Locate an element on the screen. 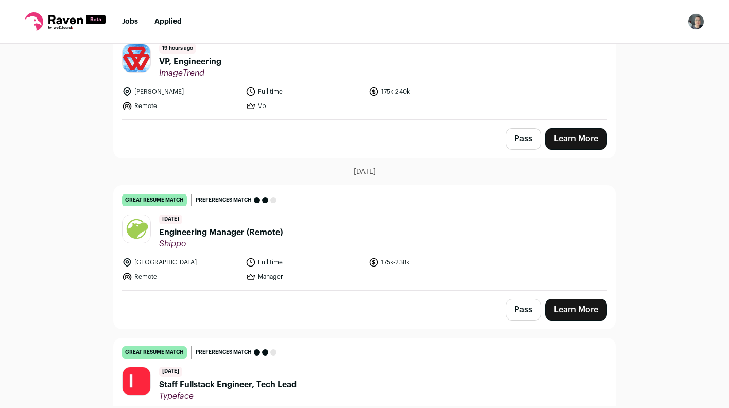  img: de87d362b7f453e83d1cc1db1b854ebd3a6672851113d3011b2d415f84f47e0d.jpg is located at coordinates (136, 382).